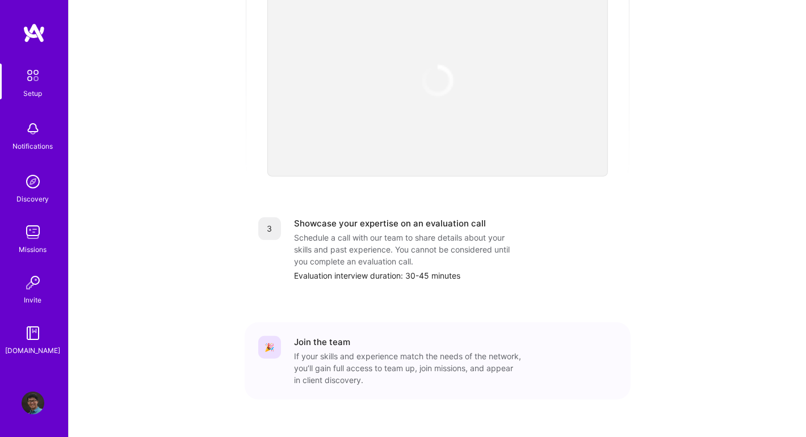  Describe the element at coordinates (437, 80) in the screenshot. I see `img: loading` at that location.